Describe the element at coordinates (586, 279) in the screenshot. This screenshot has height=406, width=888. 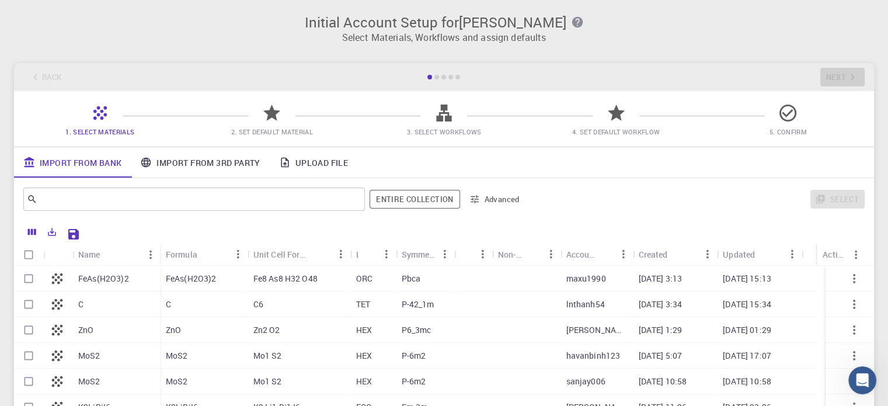
I see `p: maxu1990` at that location.